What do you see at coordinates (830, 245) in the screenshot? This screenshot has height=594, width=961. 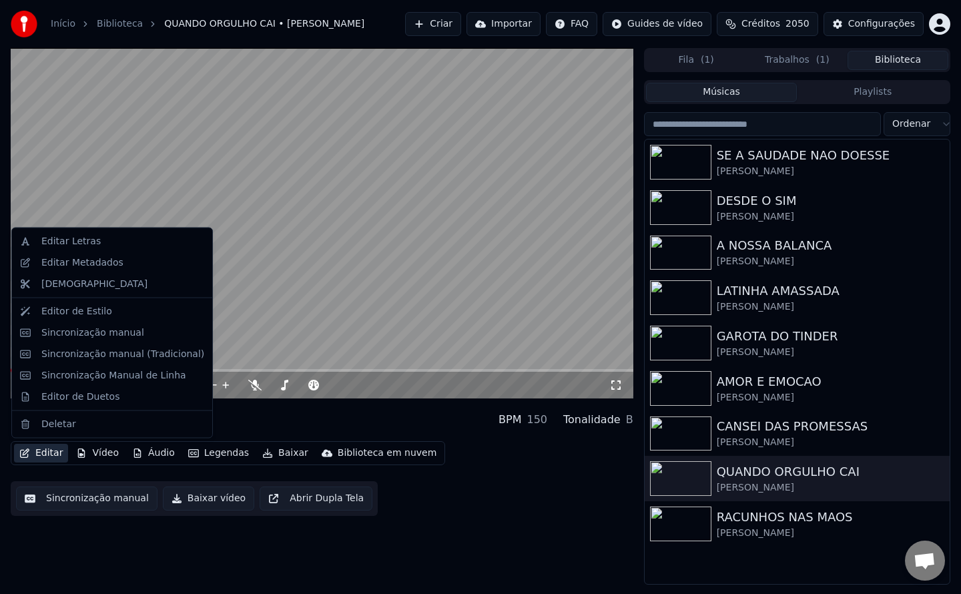 I see `div: A NOSSA BALANCA` at bounding box center [830, 245].